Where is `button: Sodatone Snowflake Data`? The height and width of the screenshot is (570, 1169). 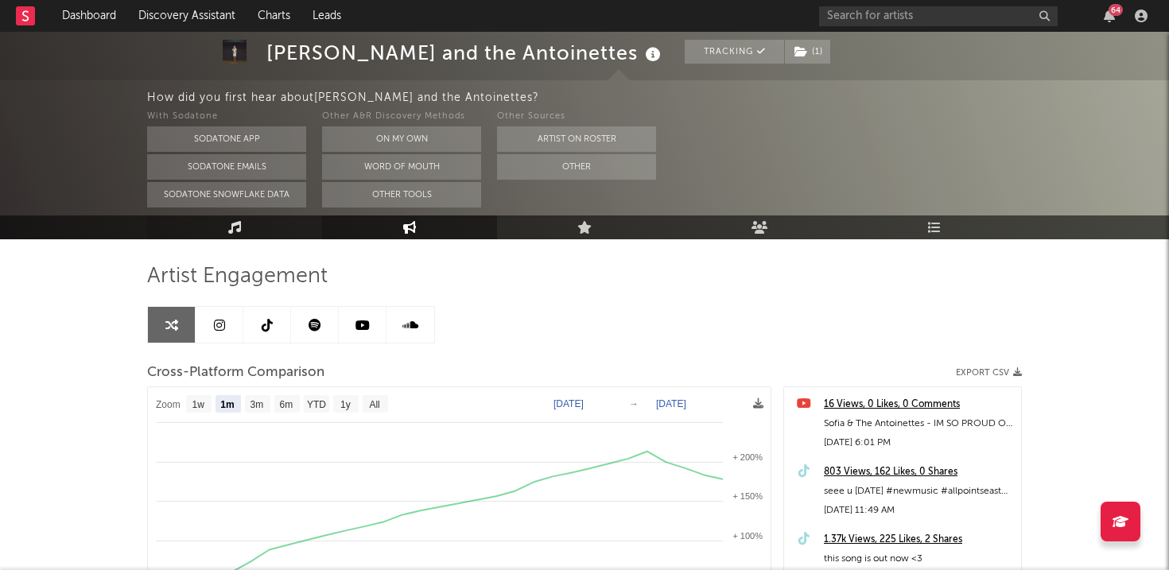
button: Sodatone Snowflake Data is located at coordinates (227, 195).